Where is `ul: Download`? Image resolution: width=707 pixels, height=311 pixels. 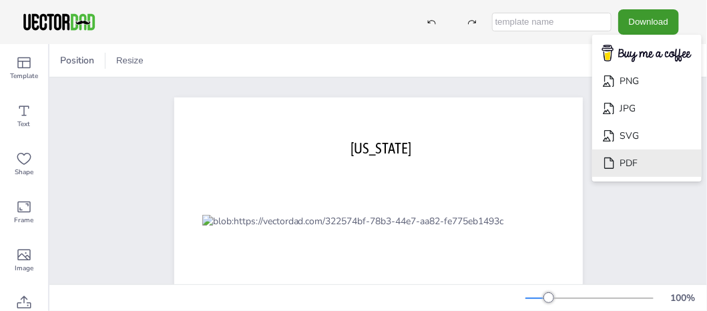
ul: Download is located at coordinates (647, 108).